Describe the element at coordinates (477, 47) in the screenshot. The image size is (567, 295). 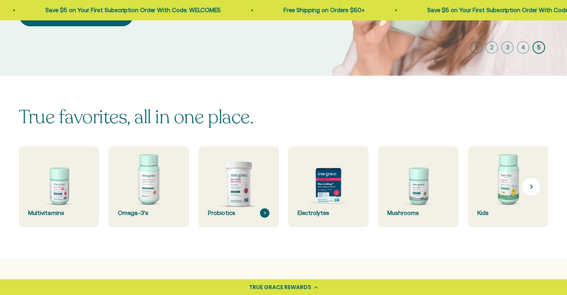
I see `button: 1` at that location.